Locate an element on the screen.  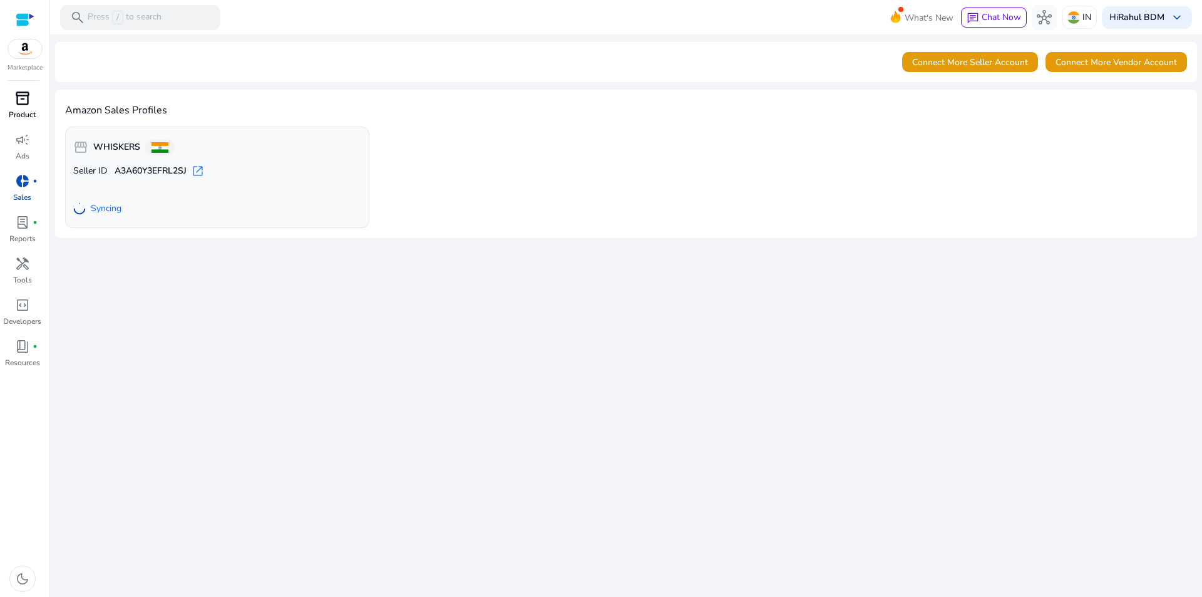
b: A3A60Y3EFRL2SJ is located at coordinates (150, 171).